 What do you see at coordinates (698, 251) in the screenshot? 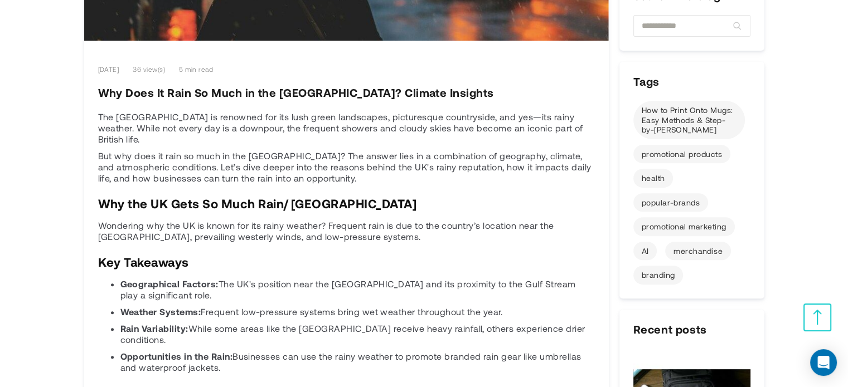
I see `a: merchandise` at bounding box center [698, 251].